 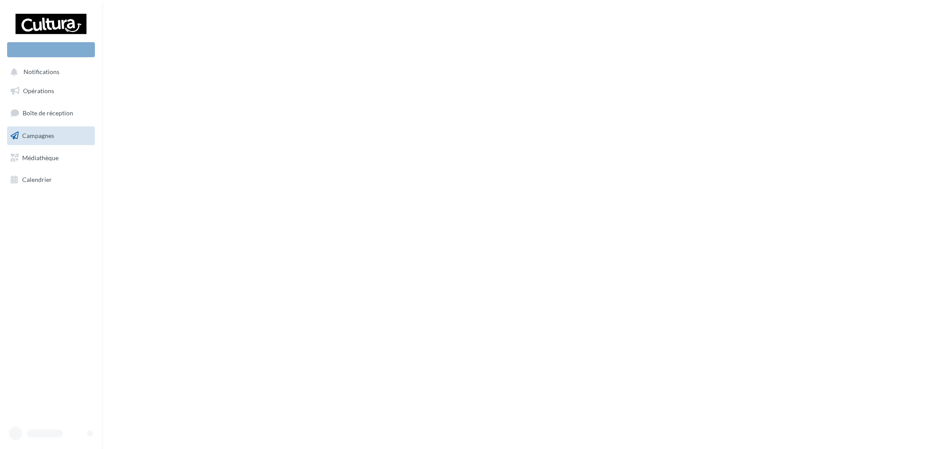 What do you see at coordinates (51, 180) in the screenshot?
I see `a: Calendrier` at bounding box center [51, 180].